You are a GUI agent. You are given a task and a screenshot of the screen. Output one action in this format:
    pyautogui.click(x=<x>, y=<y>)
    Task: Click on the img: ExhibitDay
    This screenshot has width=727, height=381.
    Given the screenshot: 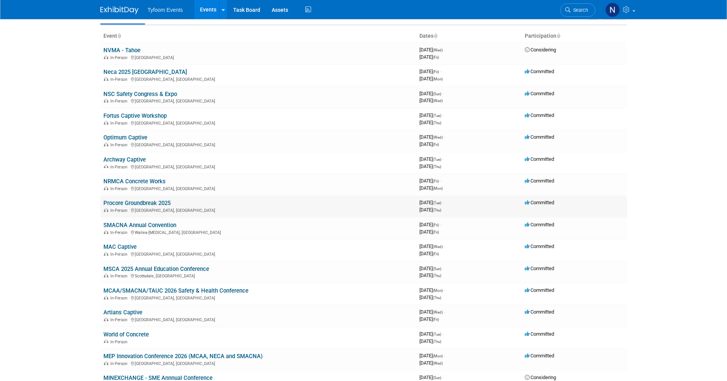 What is the action you would take?
    pyautogui.click(x=119, y=10)
    